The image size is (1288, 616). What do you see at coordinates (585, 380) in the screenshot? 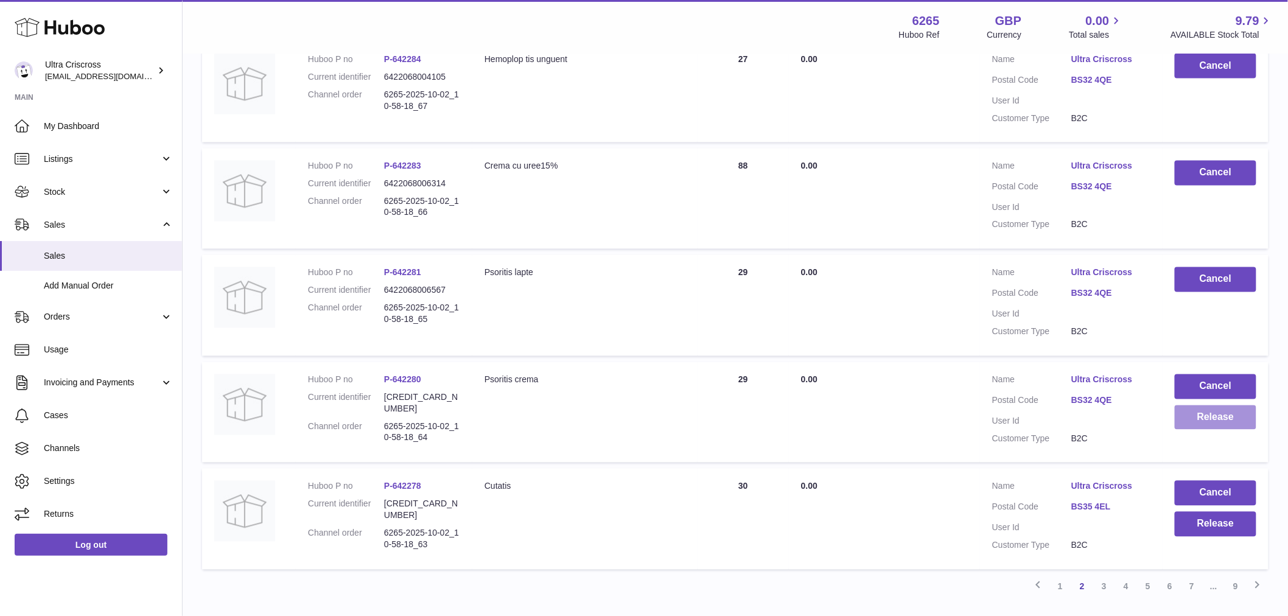
I see `div: Psoritis crema` at bounding box center [585, 380].